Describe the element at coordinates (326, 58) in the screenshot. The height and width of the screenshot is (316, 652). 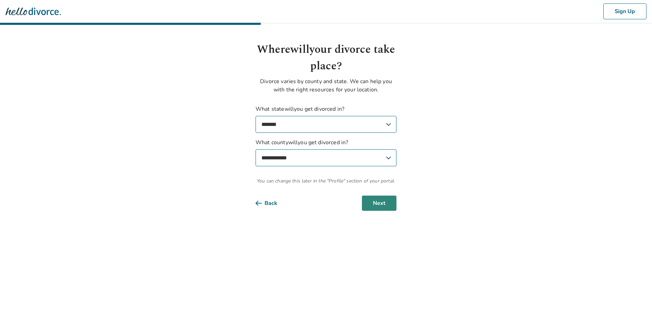
I see `h1: Where will your divorce take place?` at that location.